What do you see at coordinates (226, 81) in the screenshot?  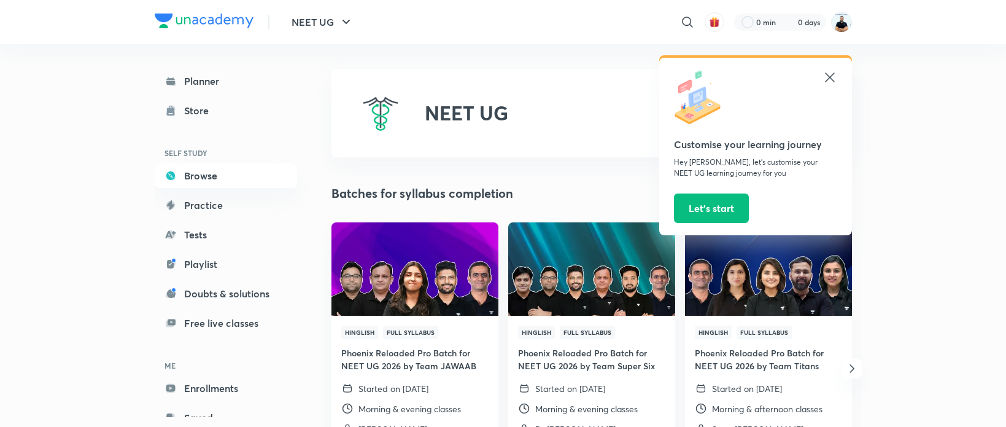 I see `a: Planner` at bounding box center [226, 81].